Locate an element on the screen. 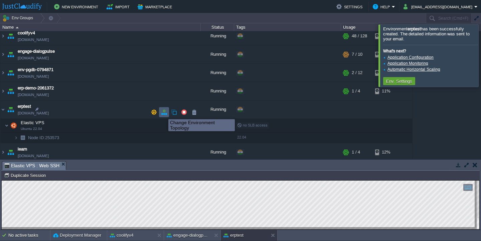 The height and width of the screenshot is (241, 481). a: learn is located at coordinates (22, 152).